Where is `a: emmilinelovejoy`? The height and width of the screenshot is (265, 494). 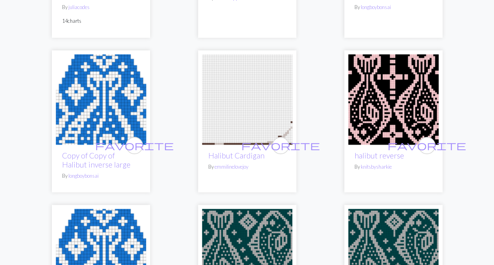
a: emmilinelovejoy is located at coordinates (231, 167).